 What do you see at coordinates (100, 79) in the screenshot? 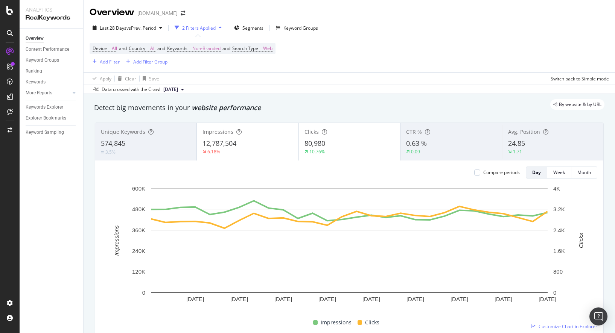
I see `button: Apply` at bounding box center [100, 79].